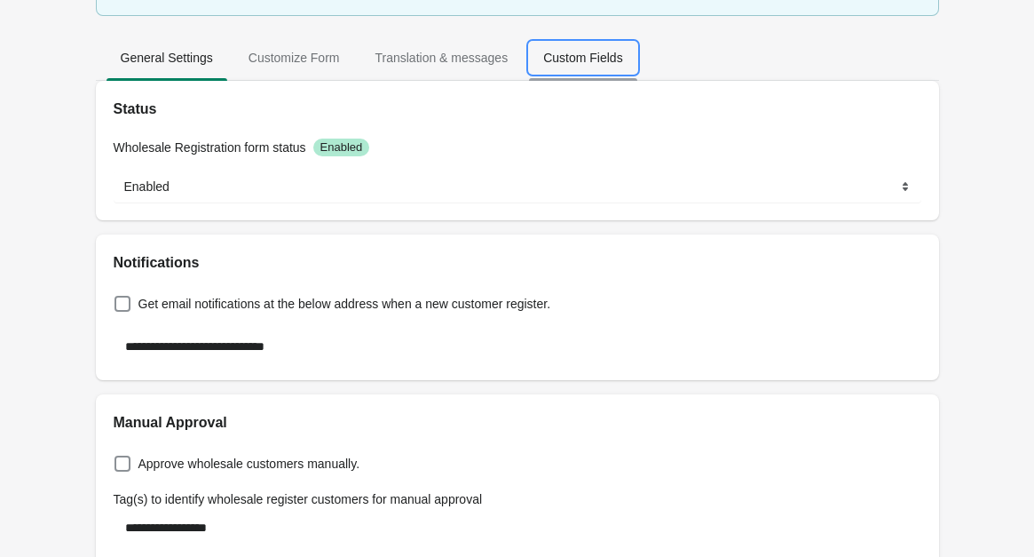 This screenshot has width=1034, height=557. I want to click on span: Customize Form, so click(294, 58).